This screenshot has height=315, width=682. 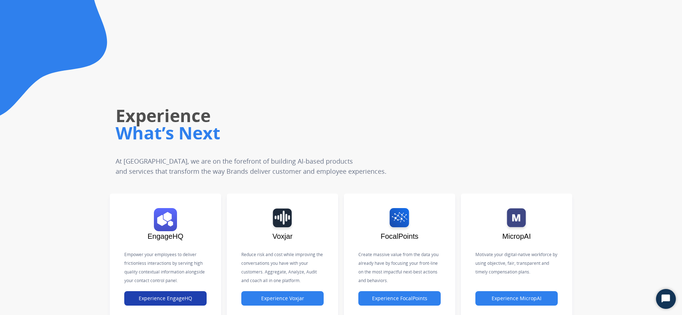 I want to click on a: Experience MicropAI, so click(x=516, y=298).